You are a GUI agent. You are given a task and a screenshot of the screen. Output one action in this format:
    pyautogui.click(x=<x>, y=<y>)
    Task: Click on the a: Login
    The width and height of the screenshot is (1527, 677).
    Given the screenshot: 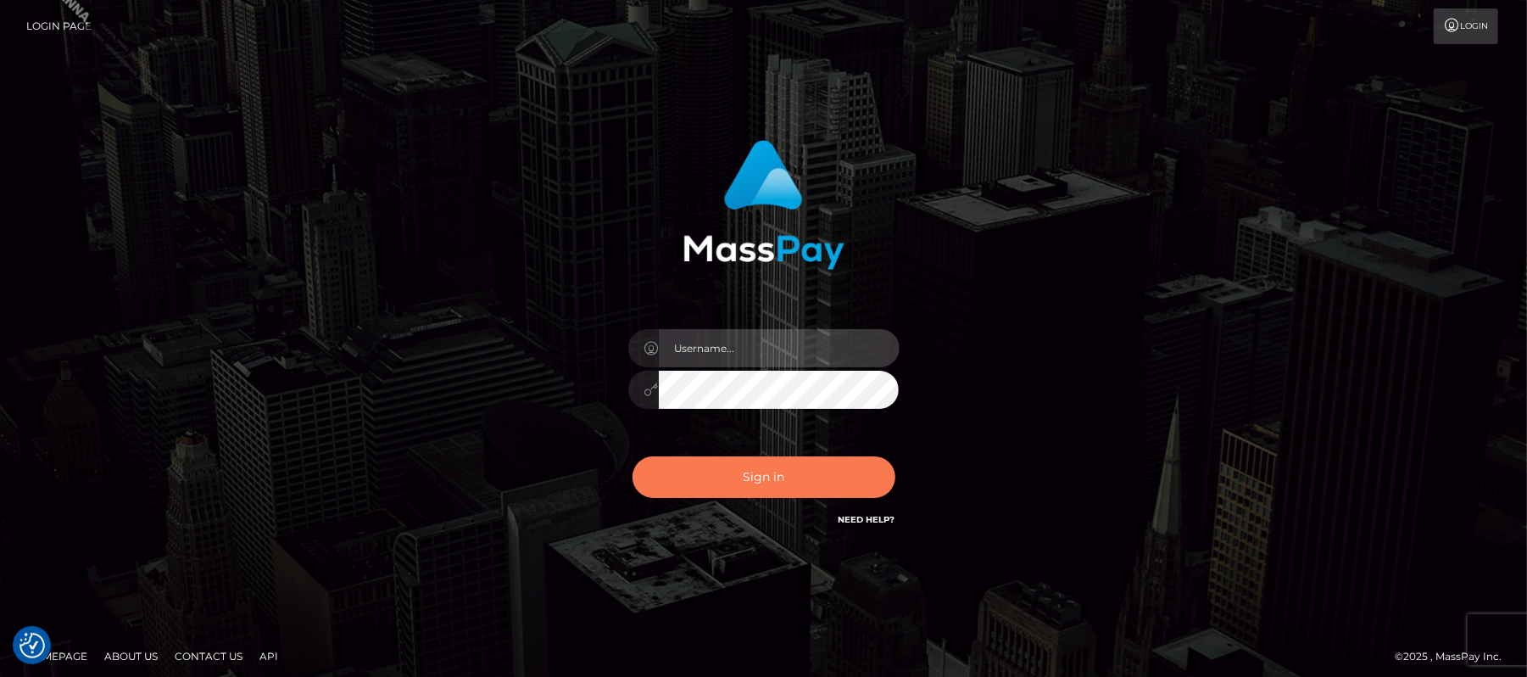 What is the action you would take?
    pyautogui.click(x=1466, y=26)
    